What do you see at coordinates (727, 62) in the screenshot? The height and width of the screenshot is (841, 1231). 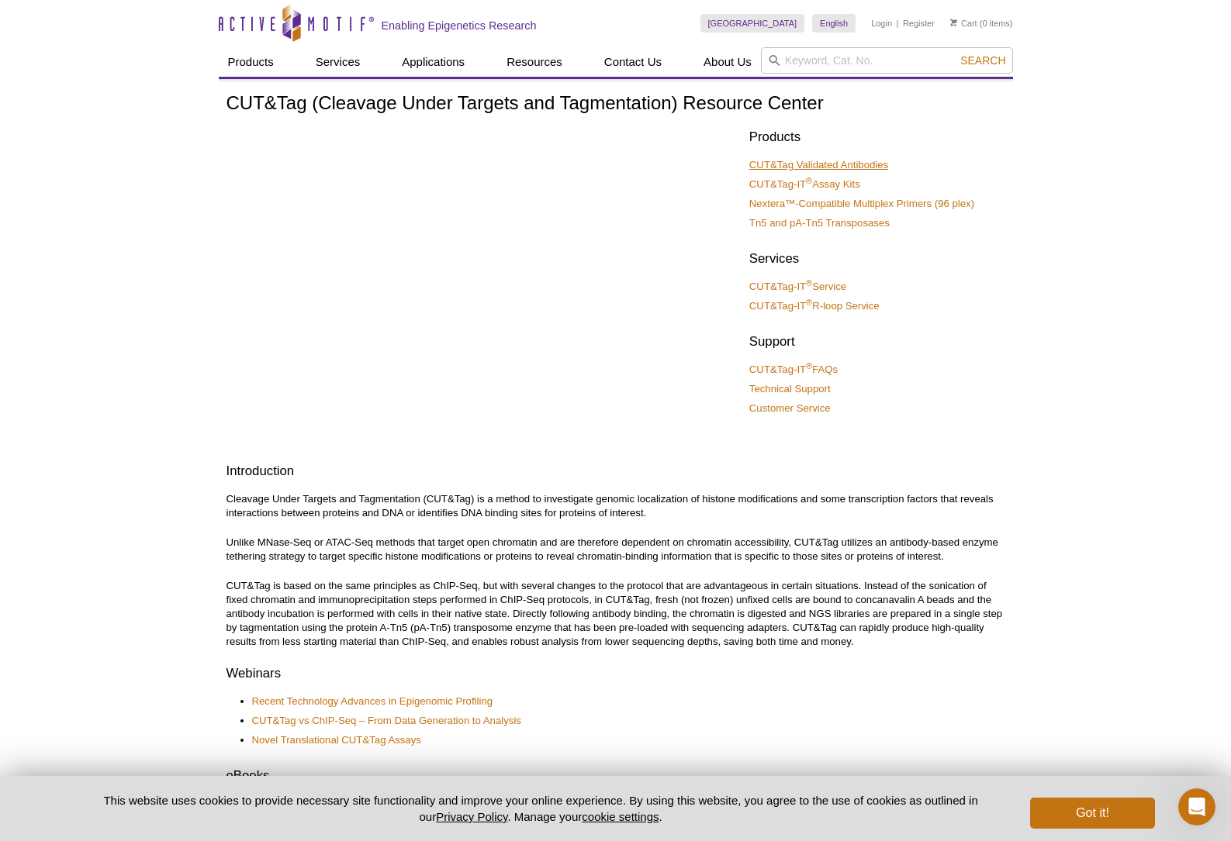 I see `a: About Us` at bounding box center [727, 62].